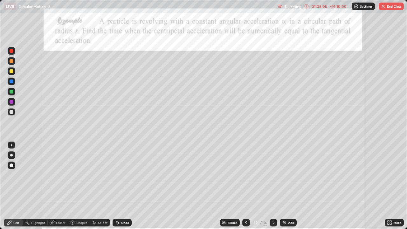 This screenshot has width=407, height=229. Describe the element at coordinates (125, 223) in the screenshot. I see `div: Undo` at that location.